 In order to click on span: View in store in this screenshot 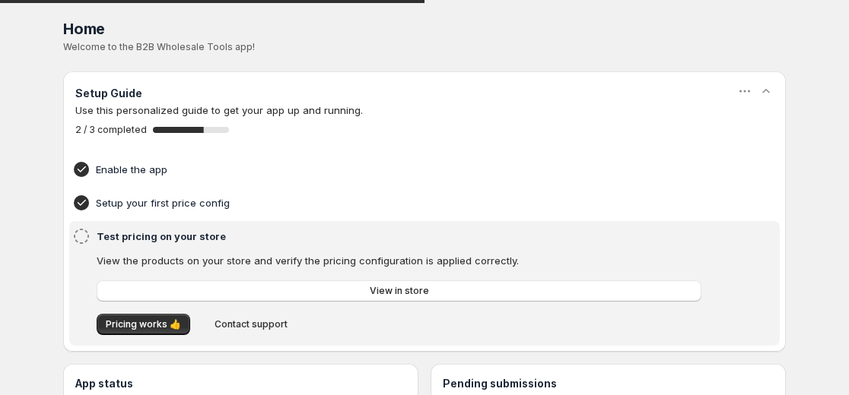, I will do `click(399, 291)`.